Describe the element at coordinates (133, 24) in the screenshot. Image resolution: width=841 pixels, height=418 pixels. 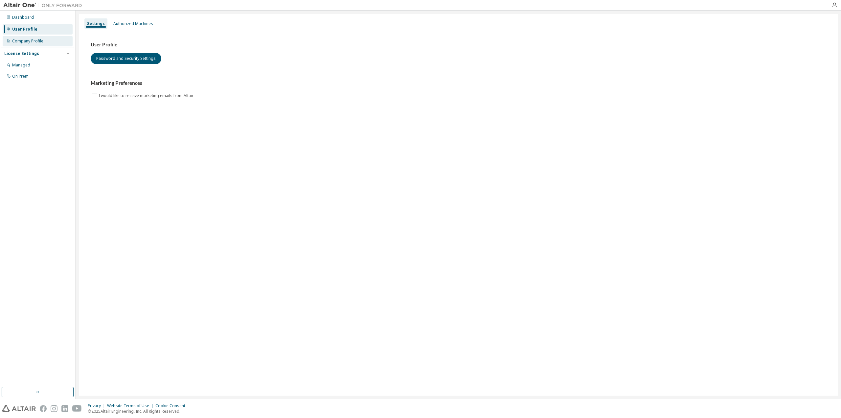
I see `div: Authorized Machines` at that location.